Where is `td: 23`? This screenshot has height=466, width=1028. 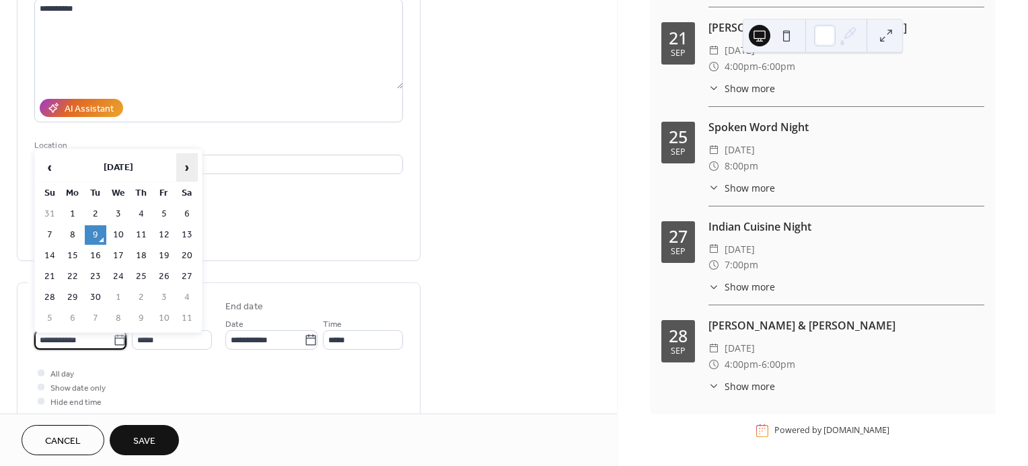
td: 23 is located at coordinates (95, 276).